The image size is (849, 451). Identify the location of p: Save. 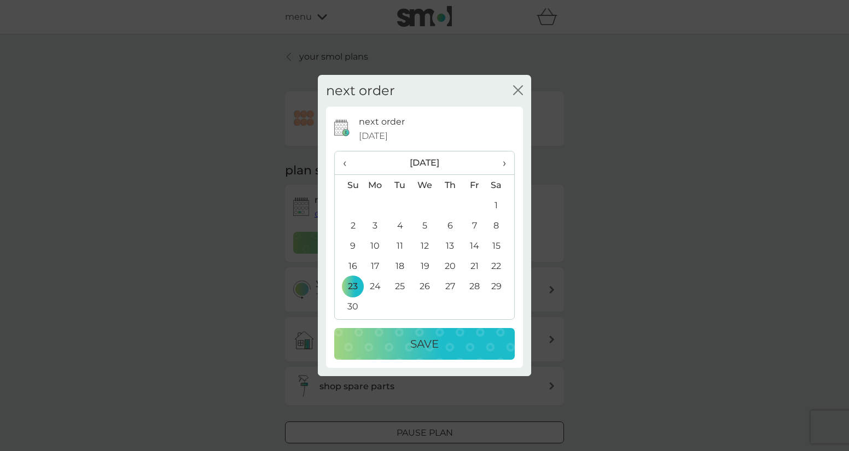
(425, 344).